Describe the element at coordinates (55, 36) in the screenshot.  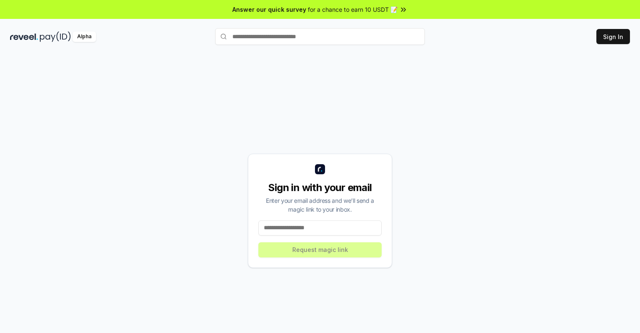
I see `img: pay_id` at that location.